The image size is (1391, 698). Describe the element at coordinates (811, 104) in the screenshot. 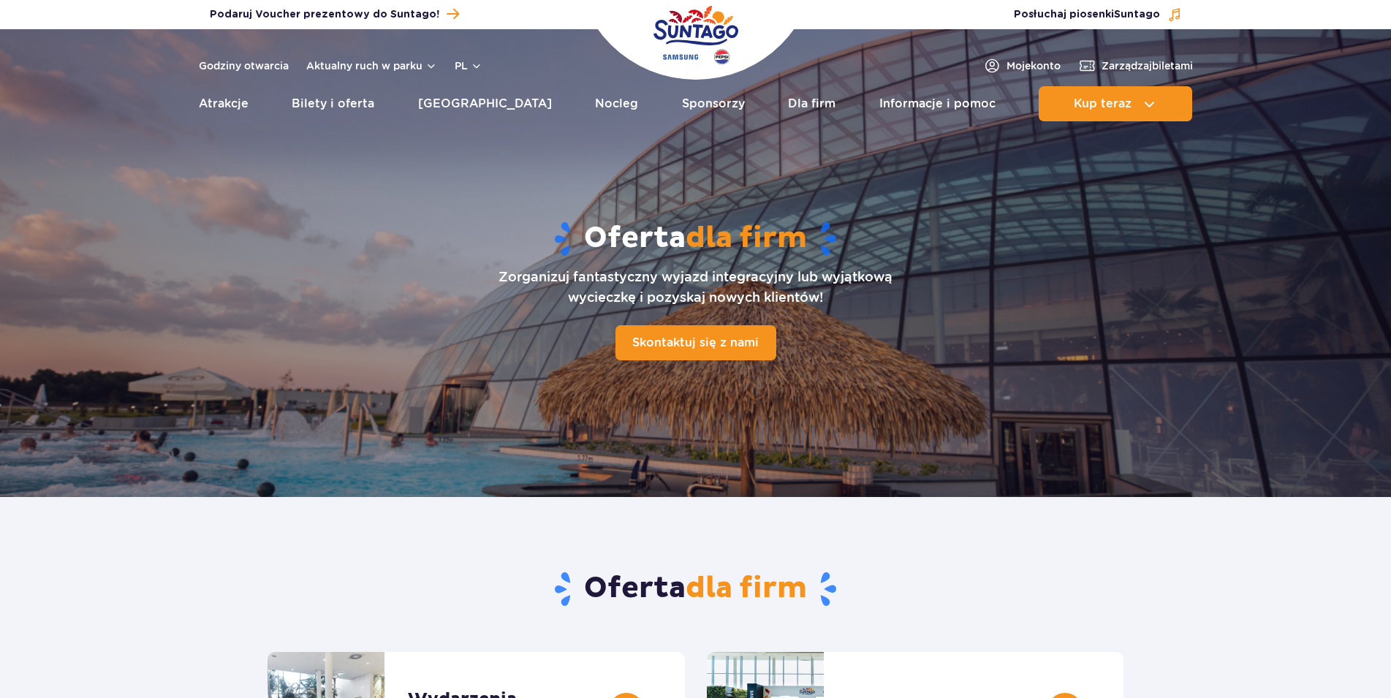

I see `a: Dla firm` at that location.